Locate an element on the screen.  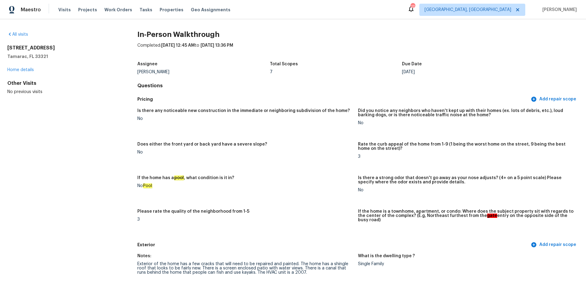
em: Pool is located at coordinates (147, 186).